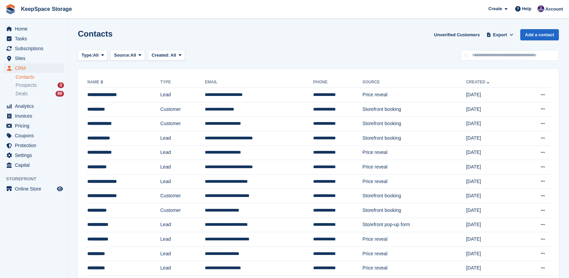  Describe the element at coordinates (35, 116) in the screenshot. I see `span: Invoices` at that location.